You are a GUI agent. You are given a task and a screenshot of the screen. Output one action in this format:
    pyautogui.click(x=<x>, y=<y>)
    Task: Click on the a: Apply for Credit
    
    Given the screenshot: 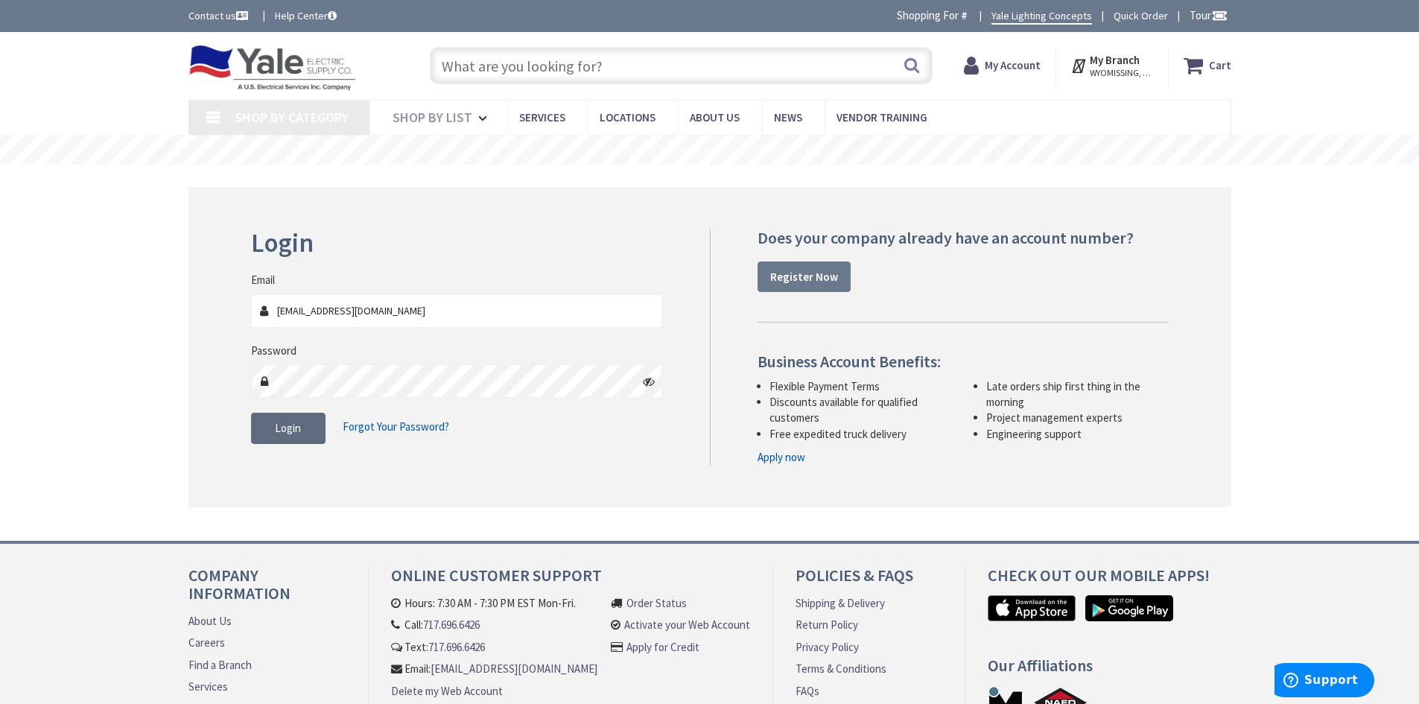 What is the action you would take?
    pyautogui.click(x=663, y=647)
    